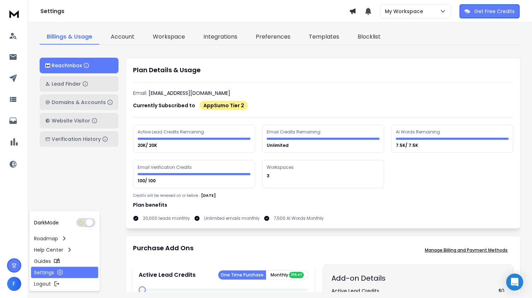 This screenshot has width=532, height=298. Describe the element at coordinates (221, 37) in the screenshot. I see `a: Integrations` at that location.